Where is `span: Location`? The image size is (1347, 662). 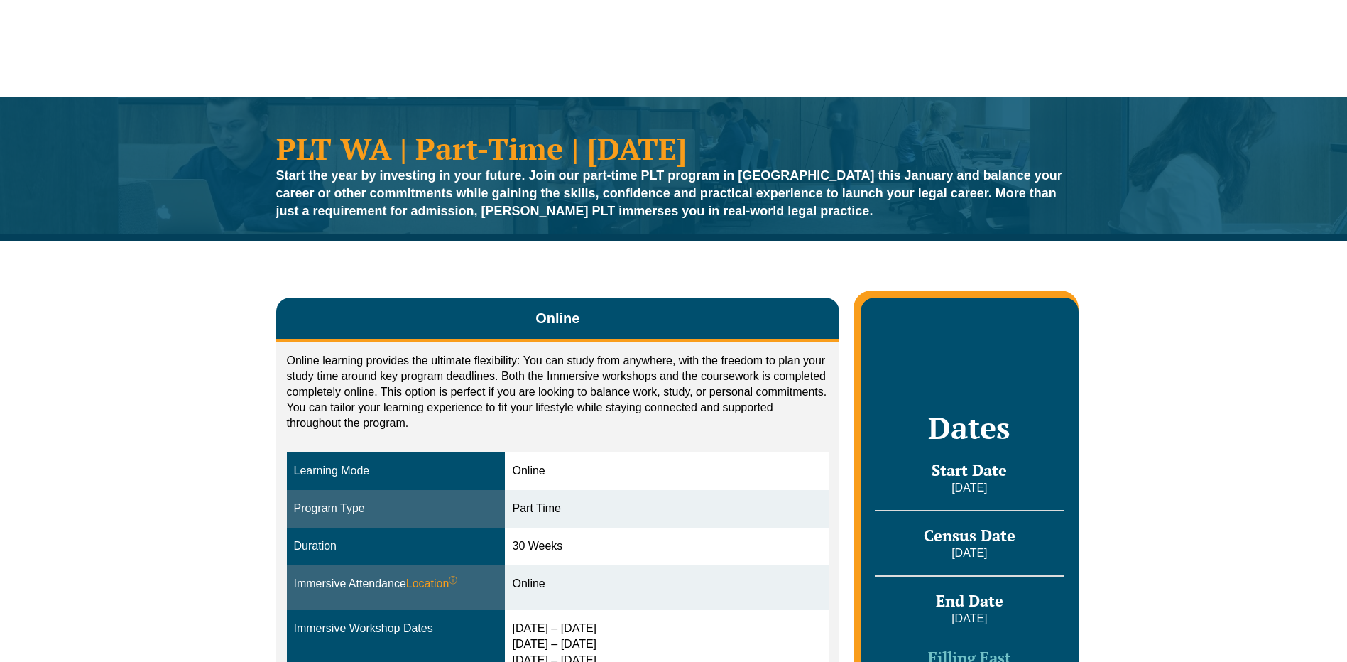
span: Location is located at coordinates (432, 584).